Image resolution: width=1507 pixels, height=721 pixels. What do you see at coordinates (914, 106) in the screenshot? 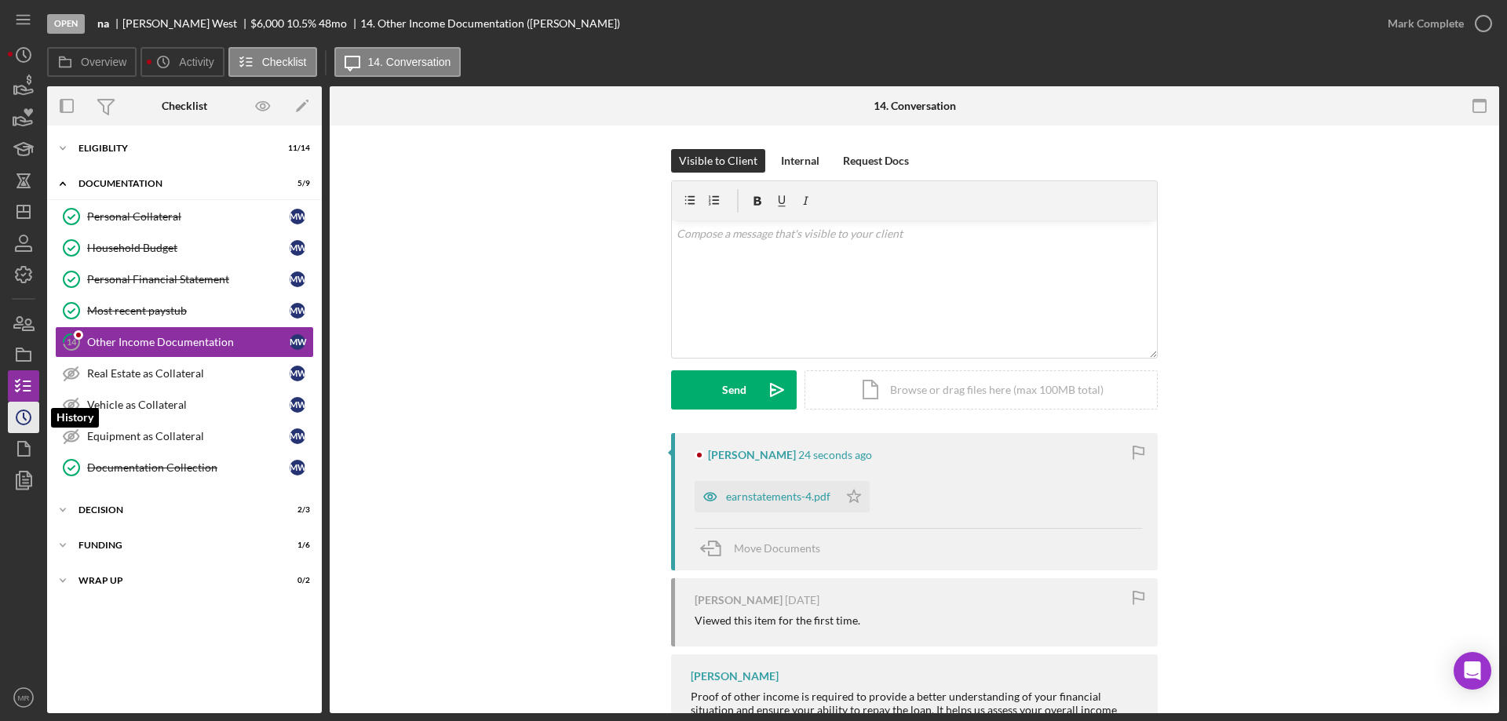
I see `div: 14. Conversation` at bounding box center [914, 106].